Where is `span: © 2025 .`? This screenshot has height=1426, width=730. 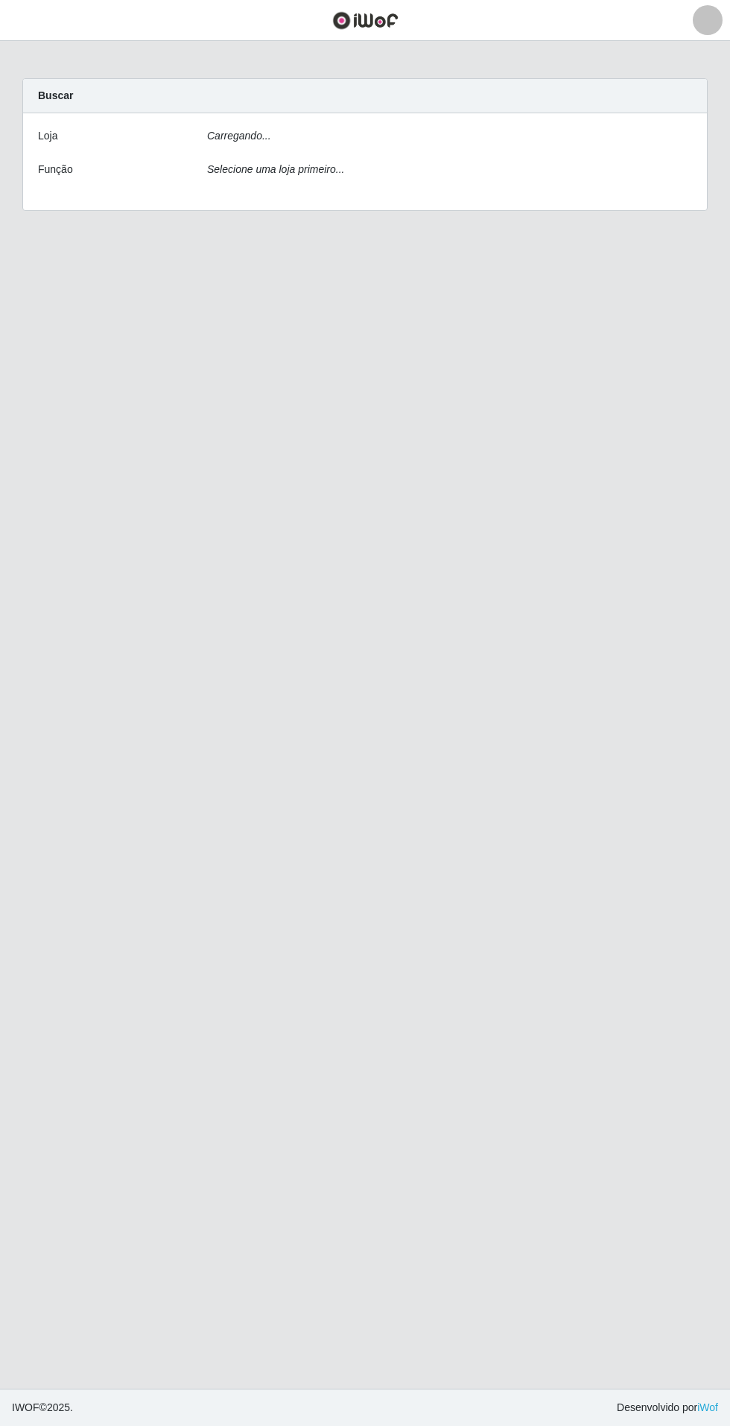
span: © 2025 . is located at coordinates (42, 1407).